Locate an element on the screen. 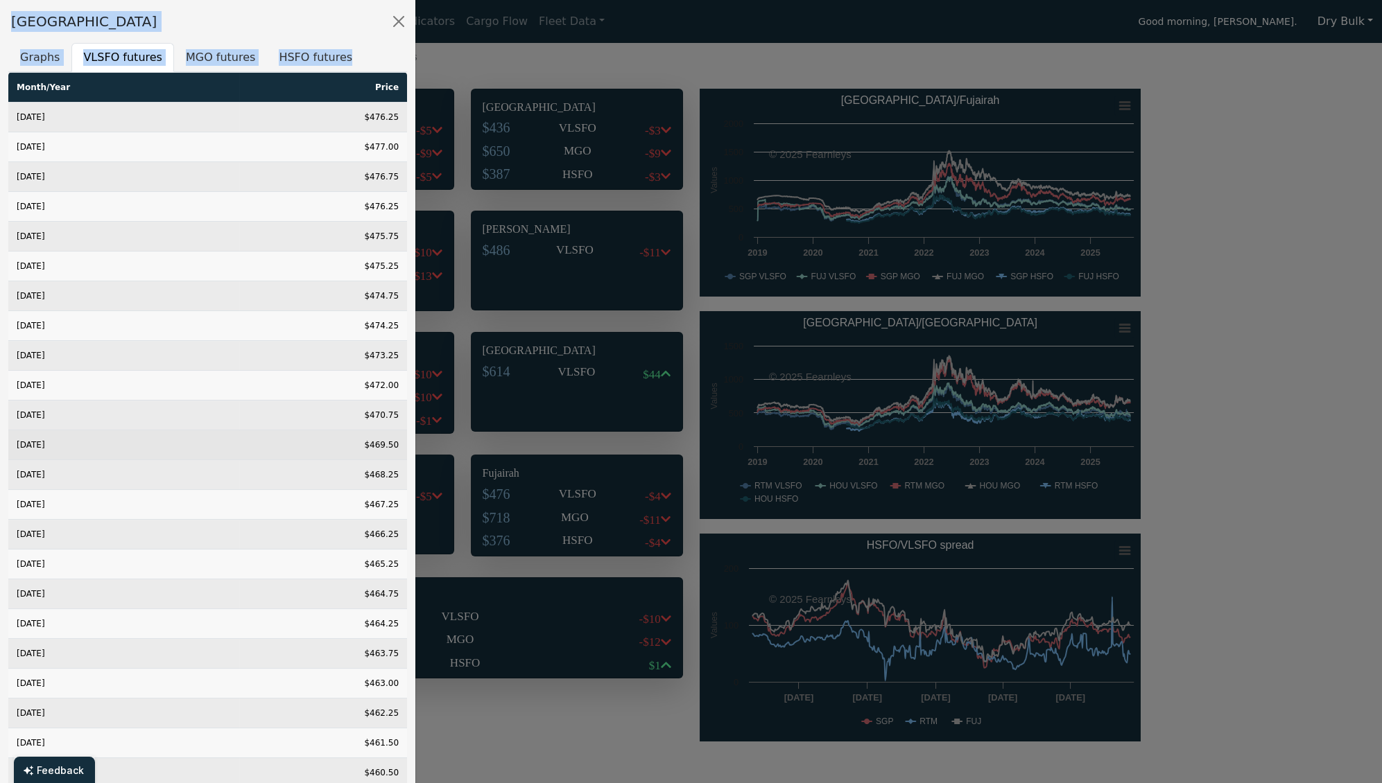 Image resolution: width=1382 pixels, height=783 pixels. td: $475.25 is located at coordinates (323, 266).